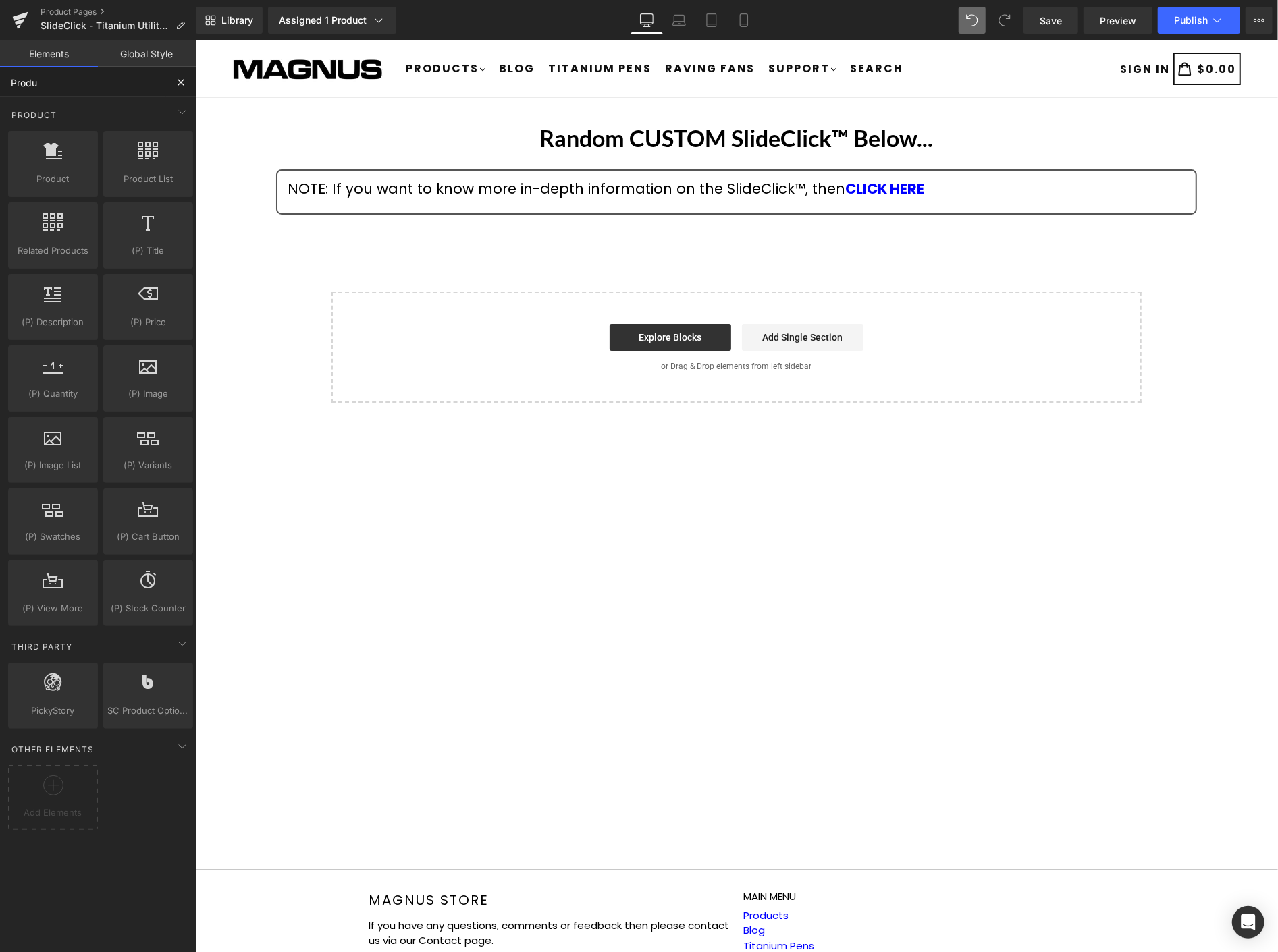 The width and height of the screenshot is (1278, 952). What do you see at coordinates (42, 647) in the screenshot?
I see `span: Third Party` at bounding box center [42, 647].